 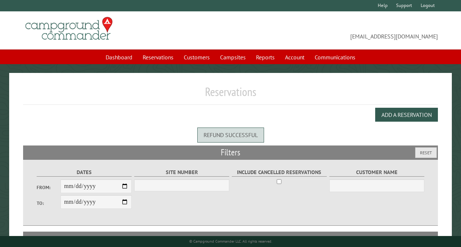 What do you see at coordinates (426, 153) in the screenshot?
I see `button: Reset` at bounding box center [426, 153].